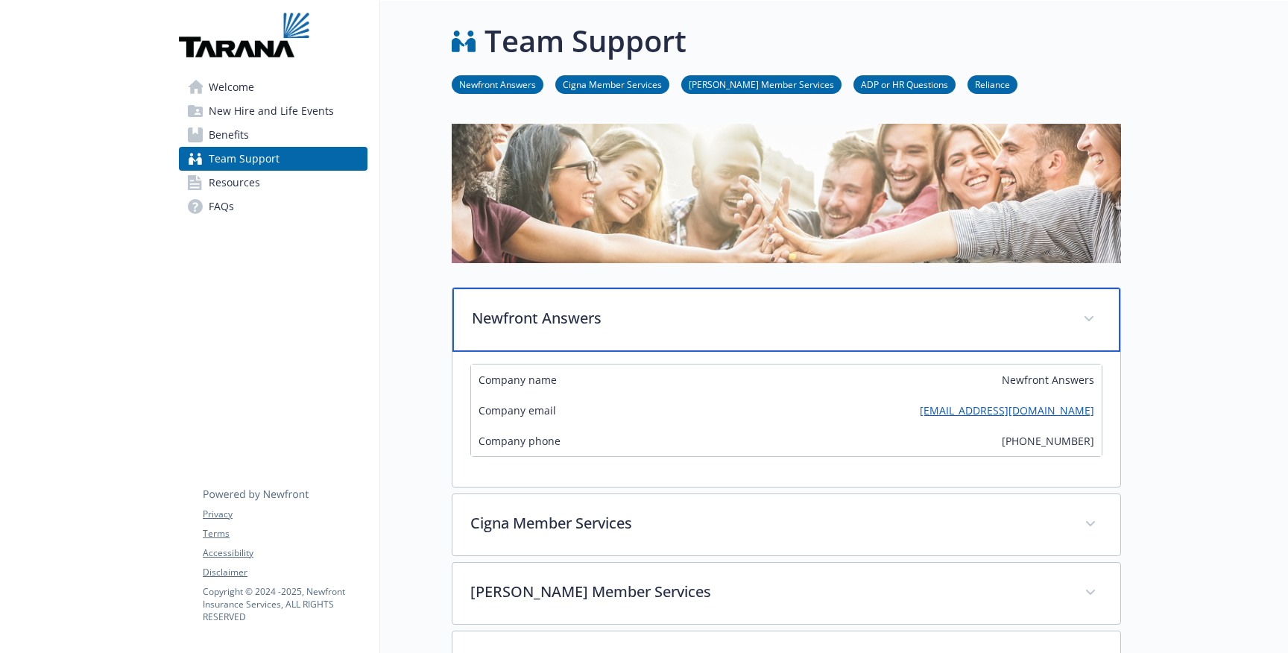 This screenshot has height=653, width=1288. Describe the element at coordinates (273, 135) in the screenshot. I see `a: Benefits` at that location.